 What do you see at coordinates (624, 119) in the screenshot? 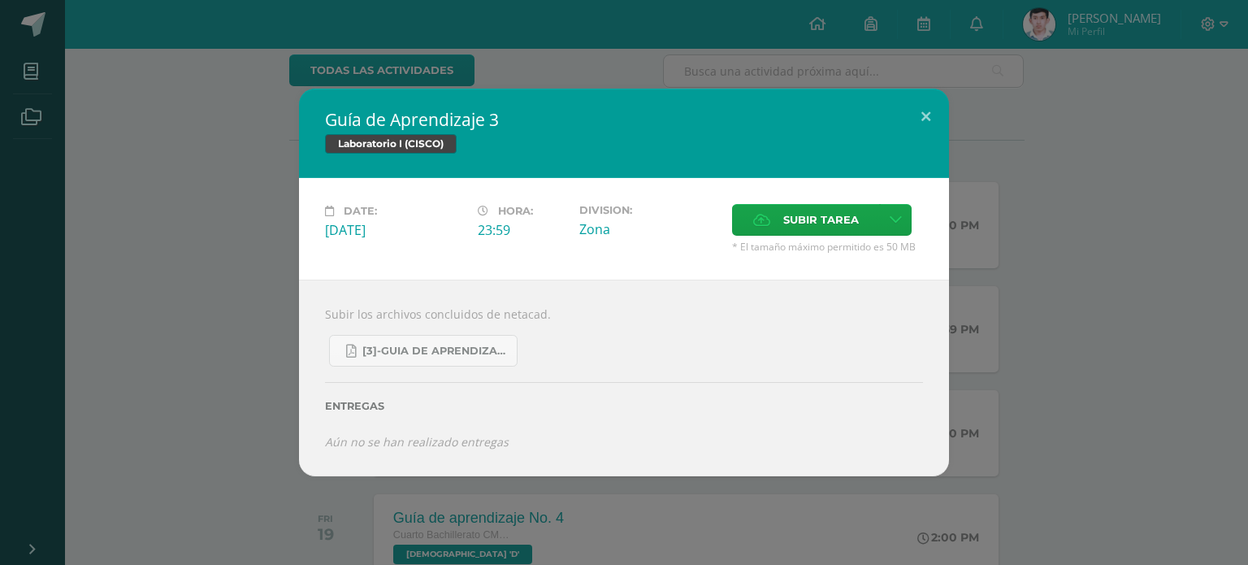
I see `h2: Guía de Aprendizaje 3` at bounding box center [624, 119].